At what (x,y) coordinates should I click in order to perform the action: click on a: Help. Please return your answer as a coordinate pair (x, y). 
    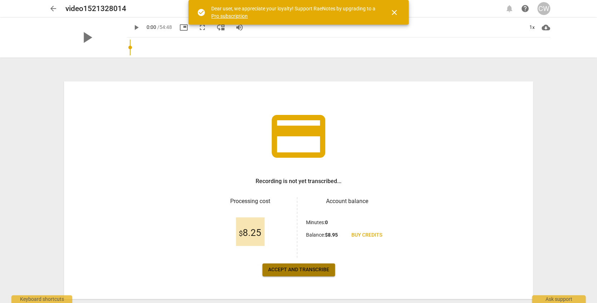
    Looking at the image, I should click on (525, 9).